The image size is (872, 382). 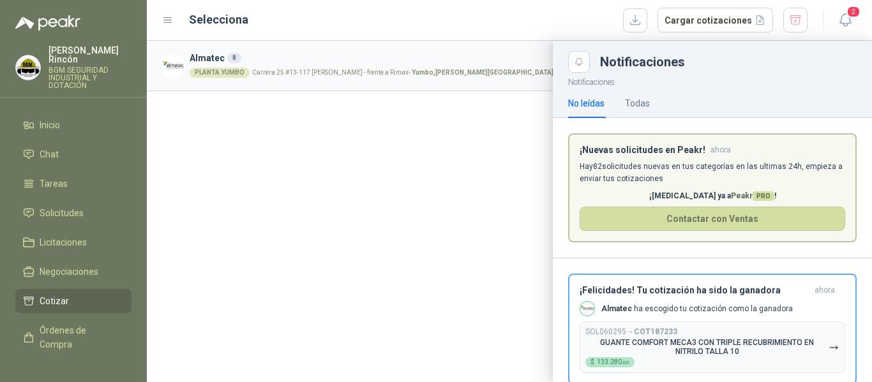 What do you see at coordinates (713, 173) in the screenshot?
I see `p: Hay 82 solicitudes nuevas en tus categorías en las ultimas 24h, empieza a enviar tus cotizaciones` at bounding box center [713, 173].